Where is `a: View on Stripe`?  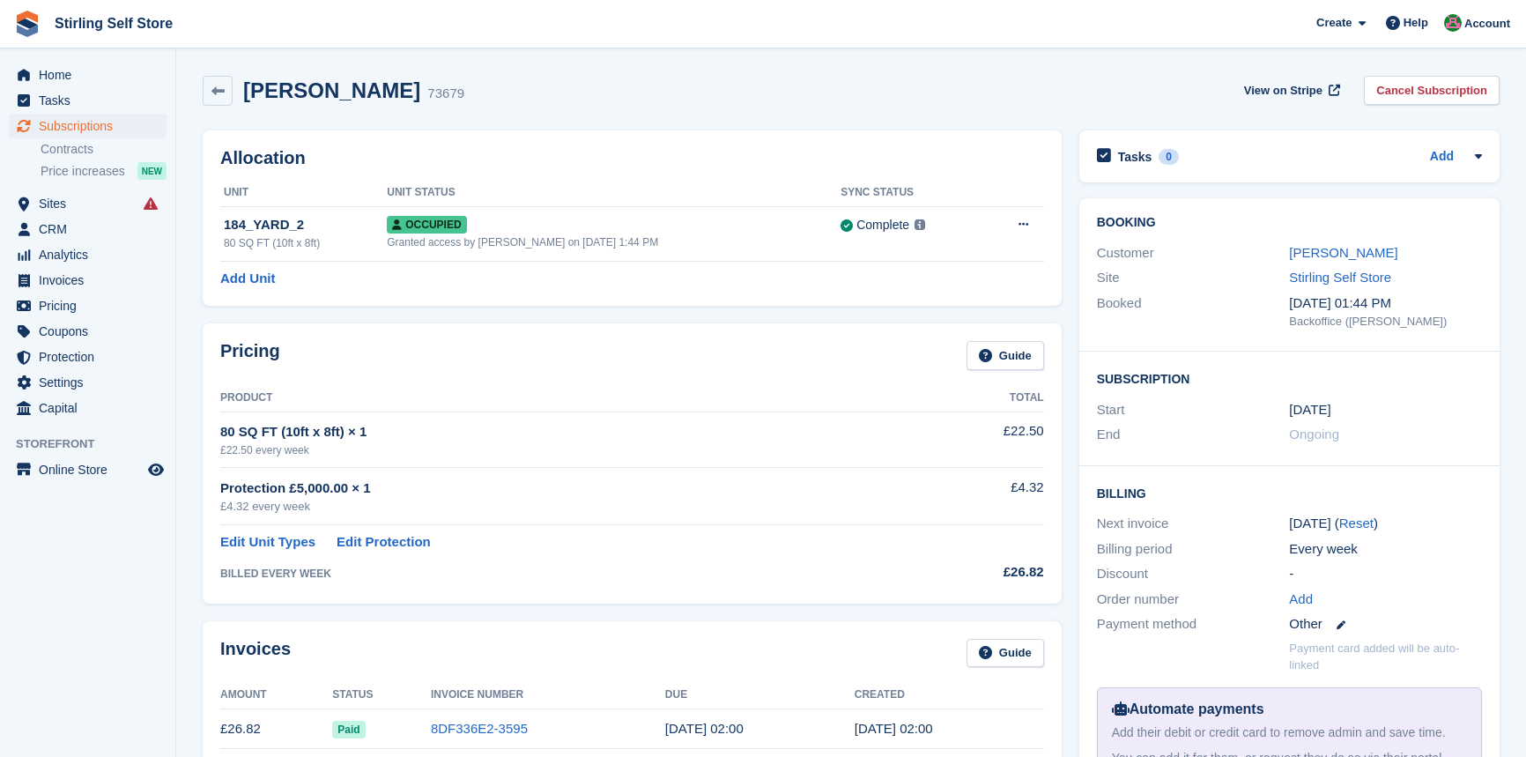
a: View on Stripe is located at coordinates (1290, 90).